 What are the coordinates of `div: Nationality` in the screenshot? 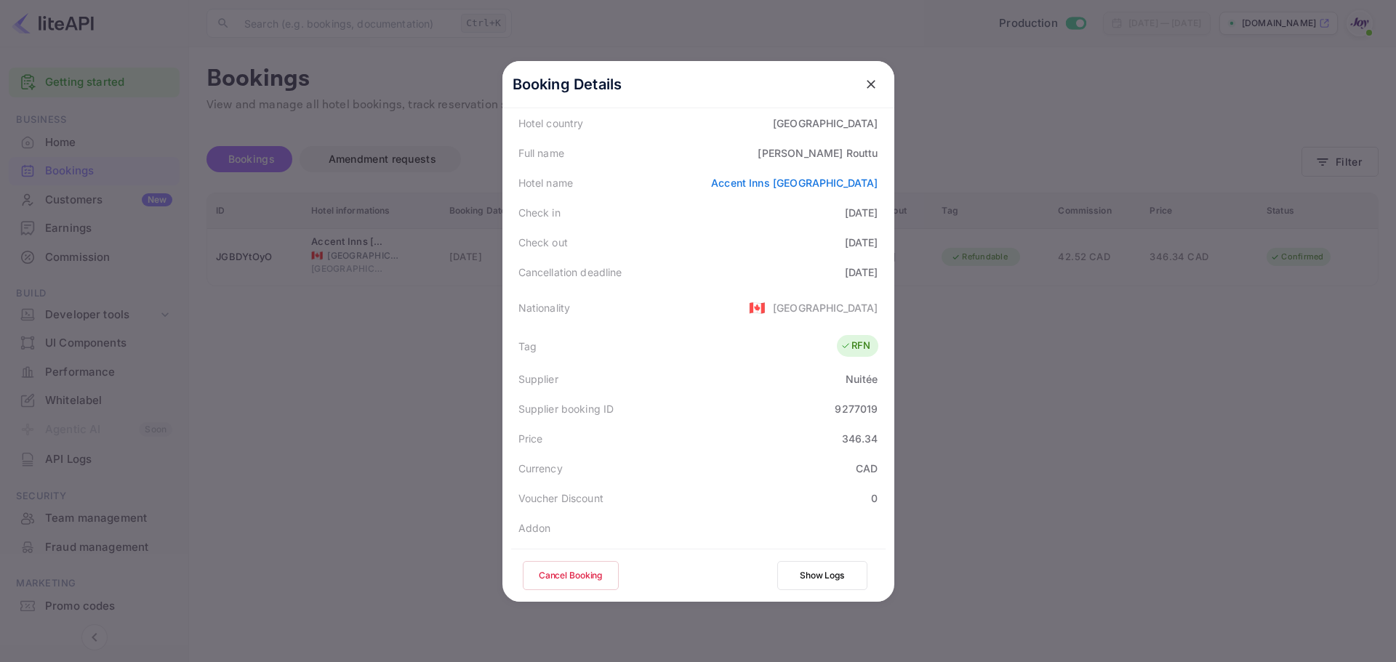 It's located at (545, 308).